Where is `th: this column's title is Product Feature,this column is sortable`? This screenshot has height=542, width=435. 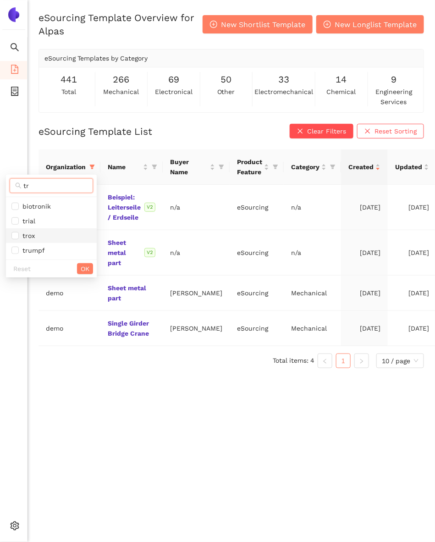
th: this column's title is Product Feature,this column is sortable is located at coordinates (257, 167).